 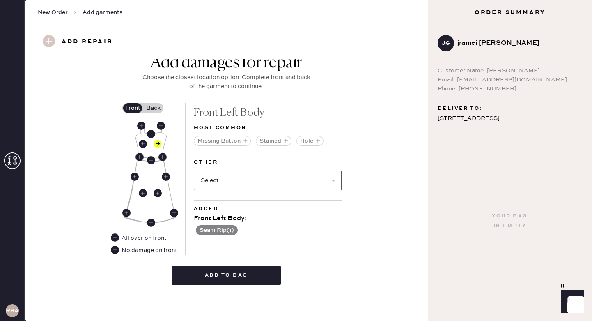 I want to click on div: Front Center Waistband, so click(x=151, y=160).